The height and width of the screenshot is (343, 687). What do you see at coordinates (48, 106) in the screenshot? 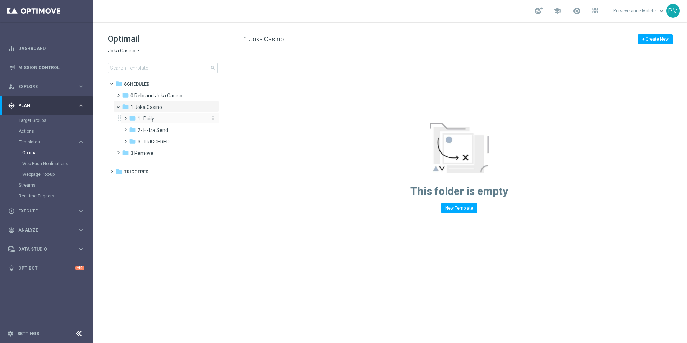
I see `span: Plan` at bounding box center [48, 106].